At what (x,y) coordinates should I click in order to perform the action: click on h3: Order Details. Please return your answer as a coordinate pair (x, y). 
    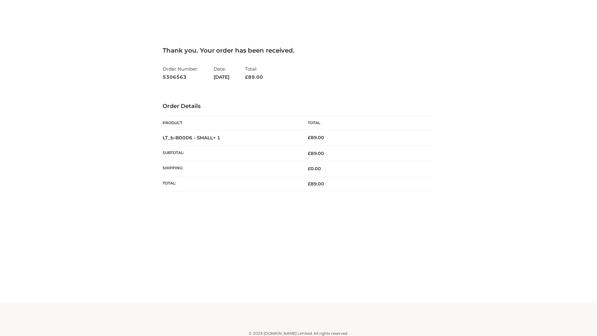
    Looking at the image, I should click on (298, 106).